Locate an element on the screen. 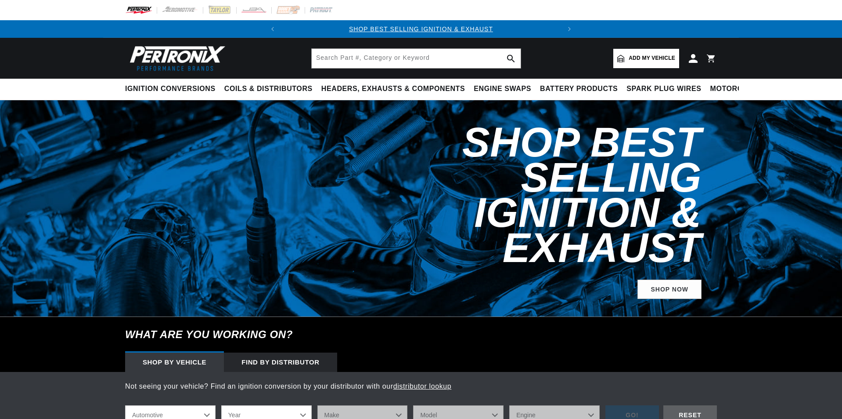  button: Translation missing: en.sections.announcements.next_announcement is located at coordinates (570, 29).